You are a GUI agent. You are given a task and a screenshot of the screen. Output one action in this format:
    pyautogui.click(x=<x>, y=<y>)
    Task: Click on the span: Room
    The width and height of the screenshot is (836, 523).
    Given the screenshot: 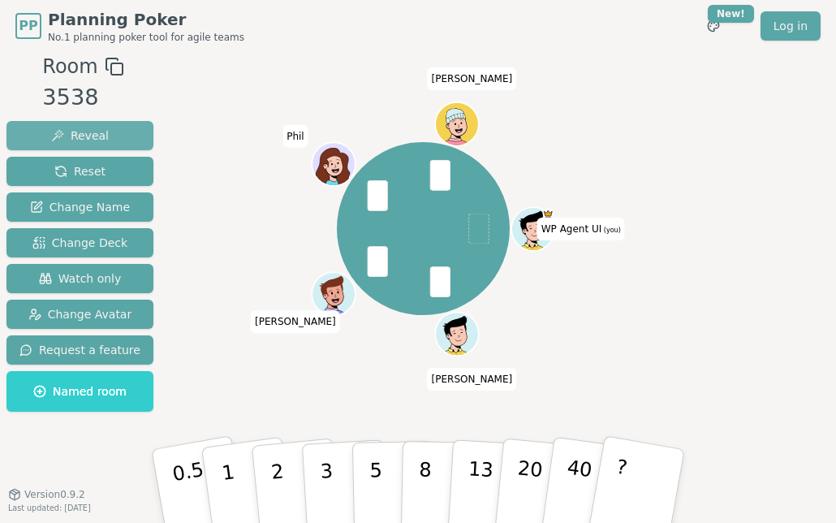 What is the action you would take?
    pyautogui.click(x=70, y=67)
    